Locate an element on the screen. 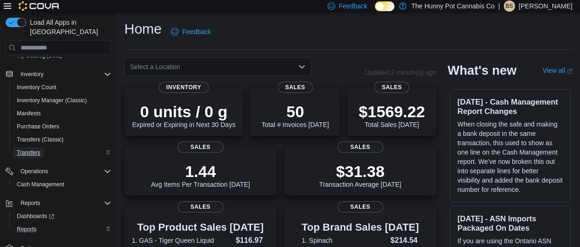 The width and height of the screenshot is (580, 247). span: Dark Mode is located at coordinates (375, 11).